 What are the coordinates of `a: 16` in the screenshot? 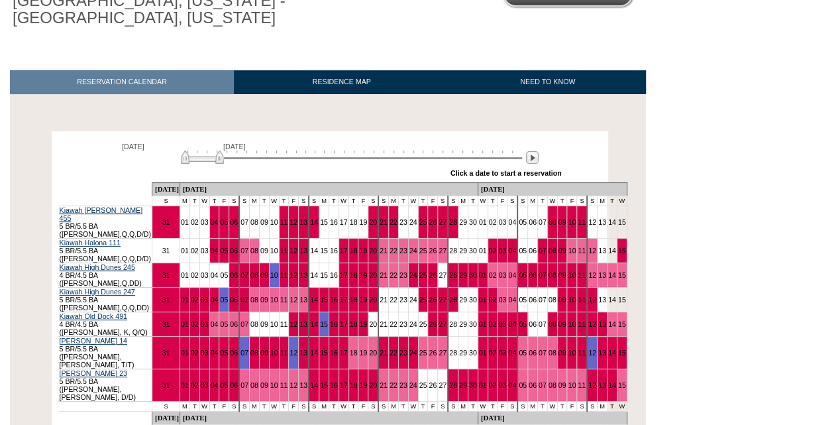 It's located at (334, 352).